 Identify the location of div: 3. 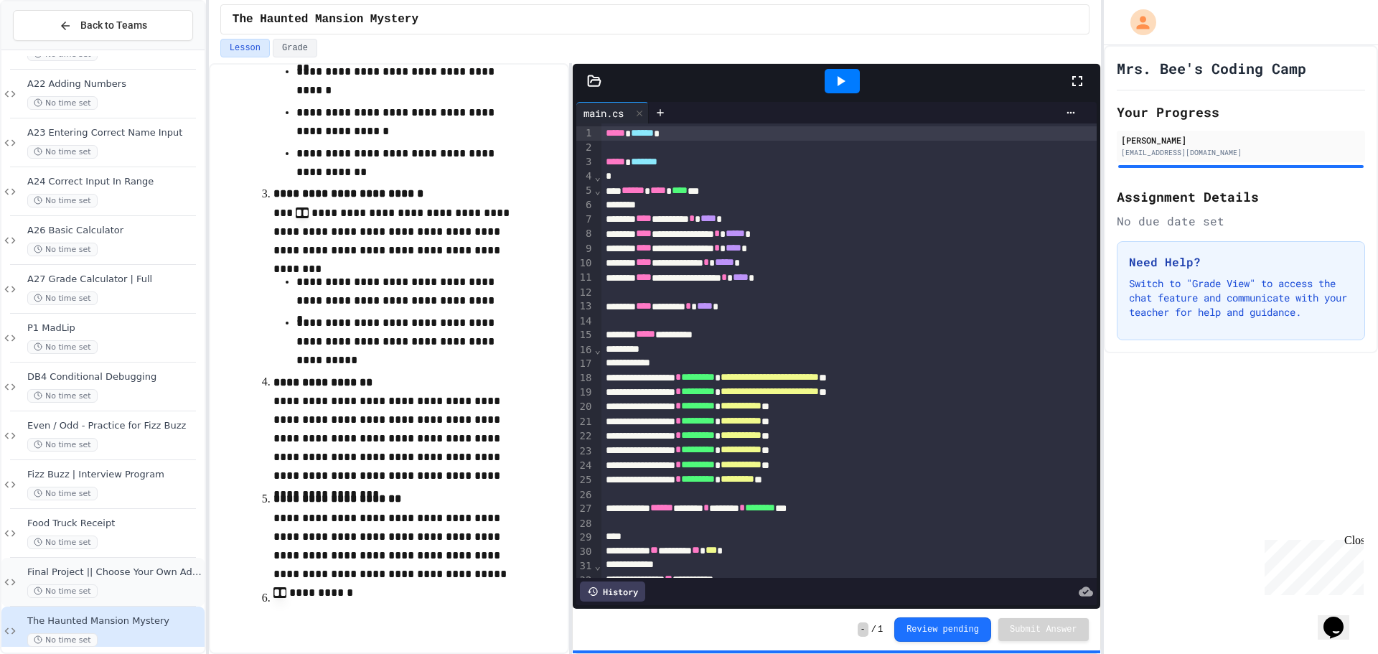
(585, 162).